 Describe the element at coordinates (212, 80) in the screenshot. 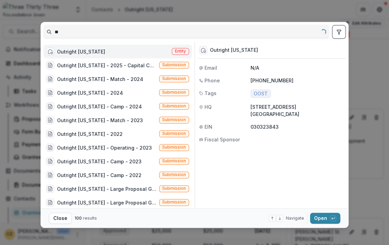

I see `span: Phone` at that location.